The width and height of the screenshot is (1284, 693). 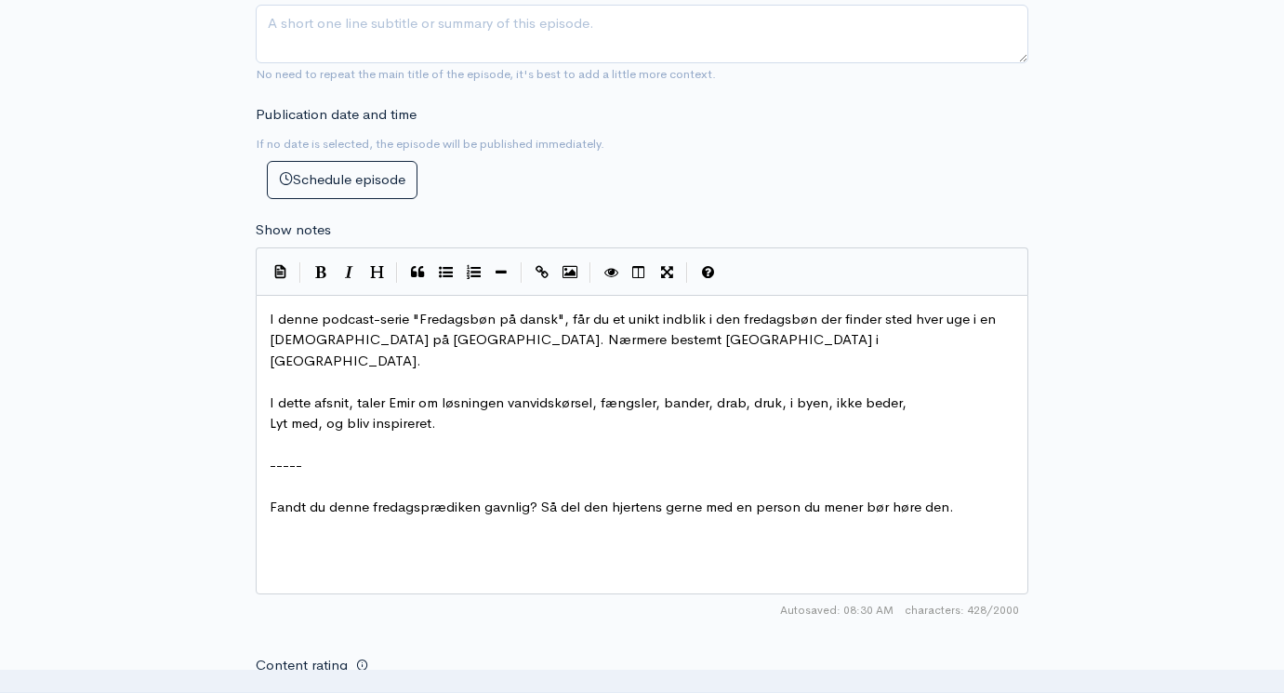 What do you see at coordinates (293, 230) in the screenshot?
I see `label: Show notes` at bounding box center [293, 230].